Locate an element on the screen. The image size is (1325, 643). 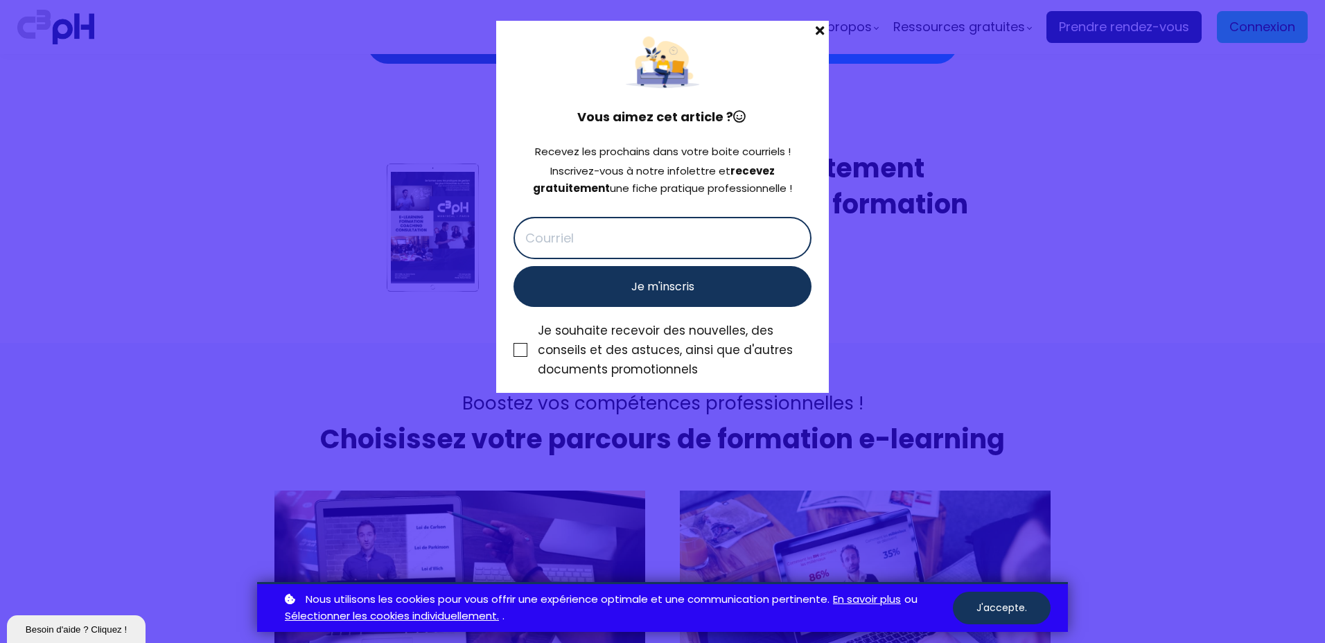
h4: Vous aimez cet article ? is located at coordinates (662, 117).